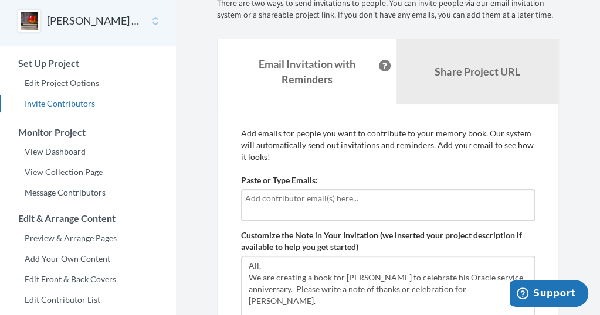 This screenshot has height=315, width=600. What do you see at coordinates (88, 219) in the screenshot?
I see `h3: Edit & Arrange Content` at bounding box center [88, 219].